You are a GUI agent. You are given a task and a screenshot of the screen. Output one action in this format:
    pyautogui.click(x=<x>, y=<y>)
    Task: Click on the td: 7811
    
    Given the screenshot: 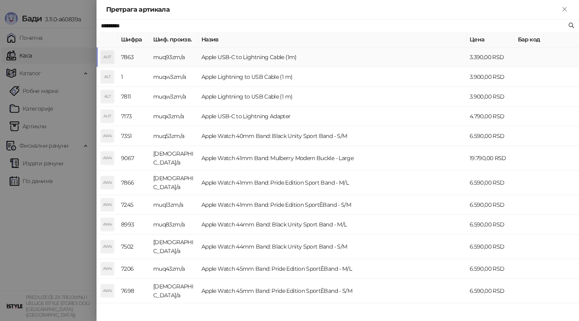 What is the action you would take?
    pyautogui.click(x=134, y=96)
    